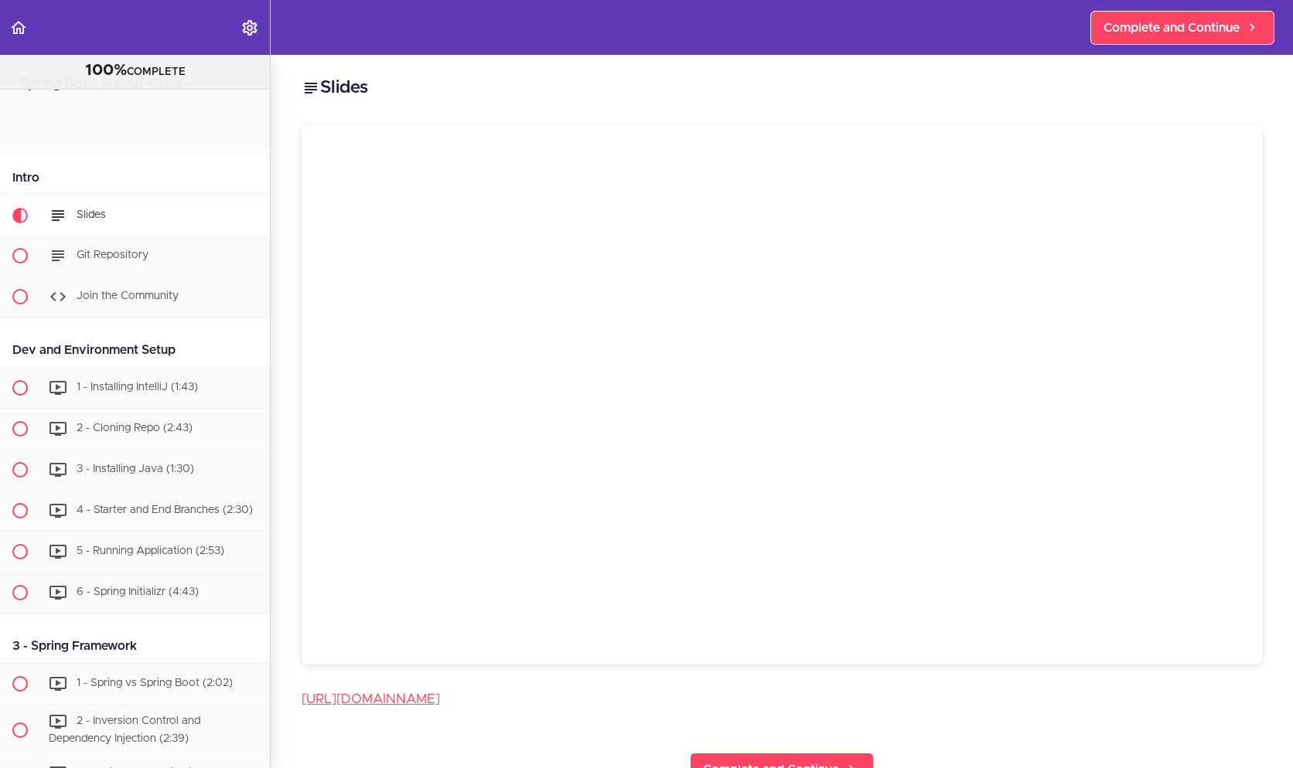  I want to click on span: 1 - Installing IntelliJ (1:43), so click(137, 387).